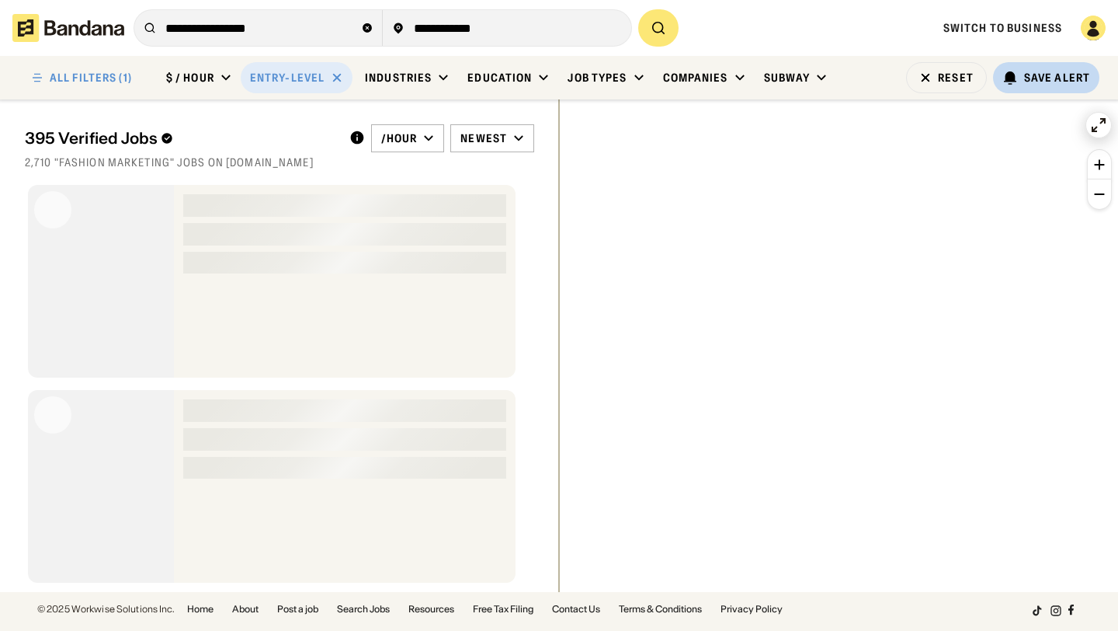  What do you see at coordinates (660, 609) in the screenshot?
I see `a: Terms & Conditions` at bounding box center [660, 609].